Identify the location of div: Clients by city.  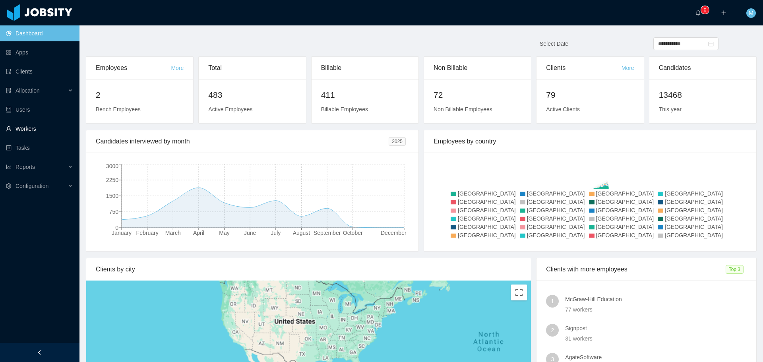
(308, 269).